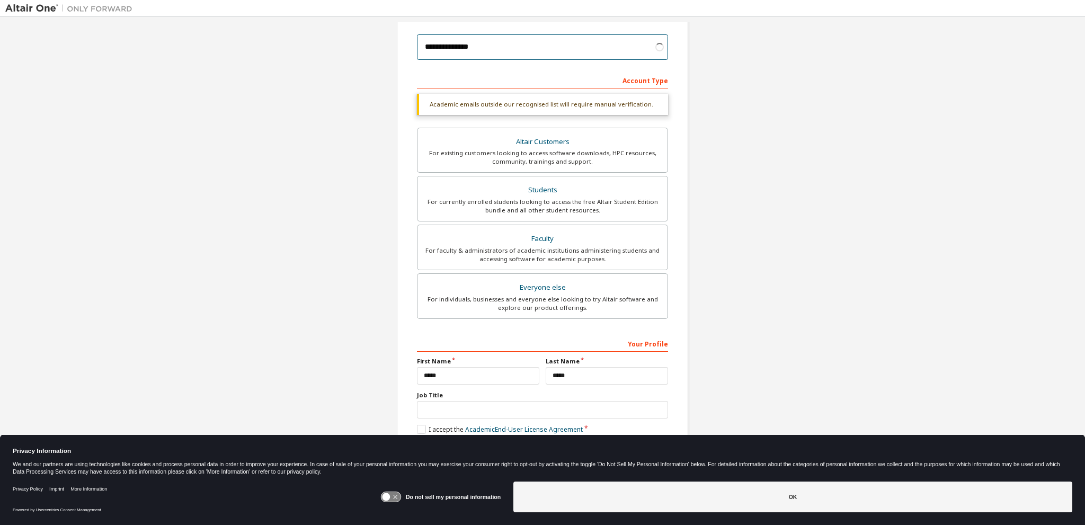 The height and width of the screenshot is (525, 1085). Describe the element at coordinates (543, 104) in the screenshot. I see `div: Academic emails outside our recognised list will require manual verification.` at that location.